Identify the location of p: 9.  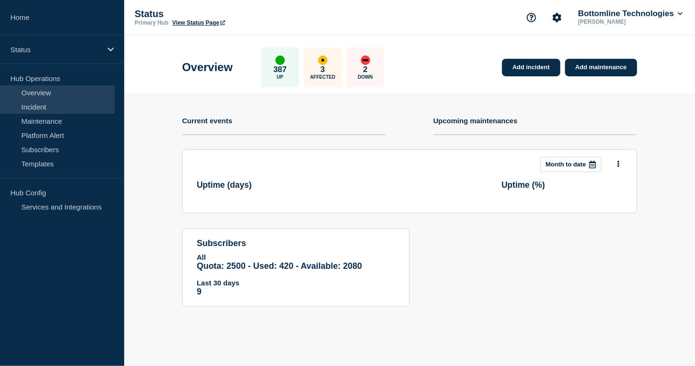
(296, 291).